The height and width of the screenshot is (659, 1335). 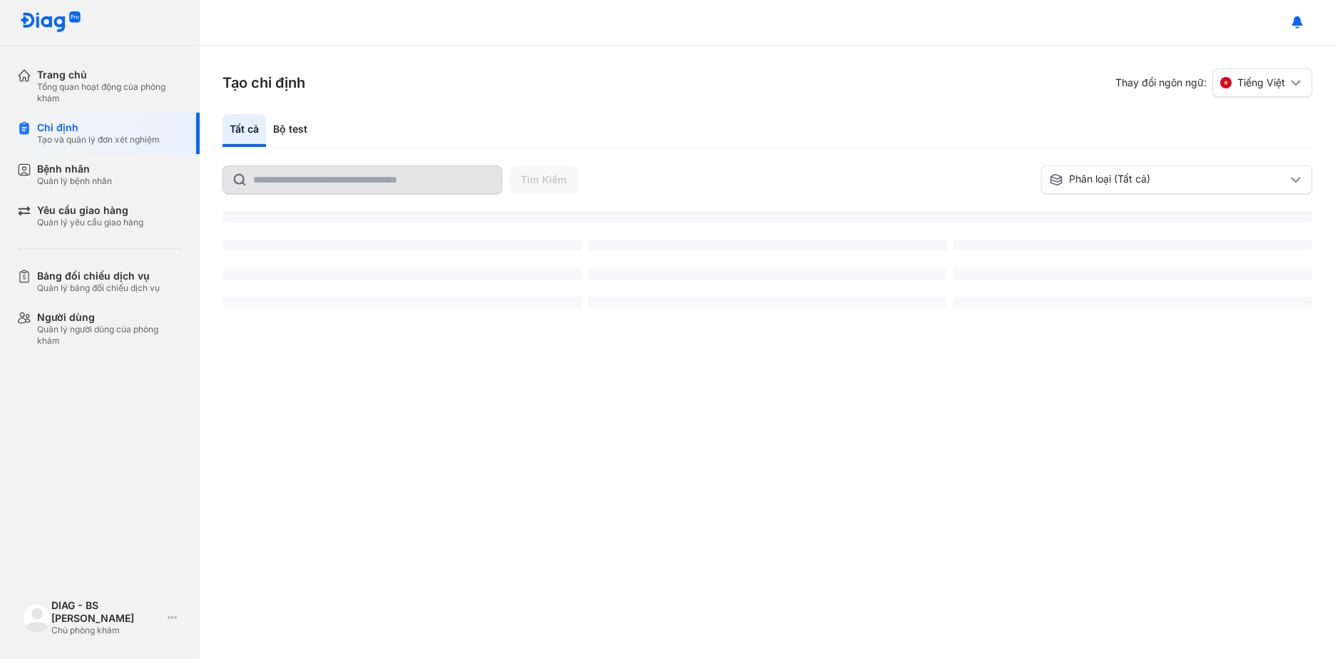 I want to click on div: Chỉ định, so click(x=98, y=128).